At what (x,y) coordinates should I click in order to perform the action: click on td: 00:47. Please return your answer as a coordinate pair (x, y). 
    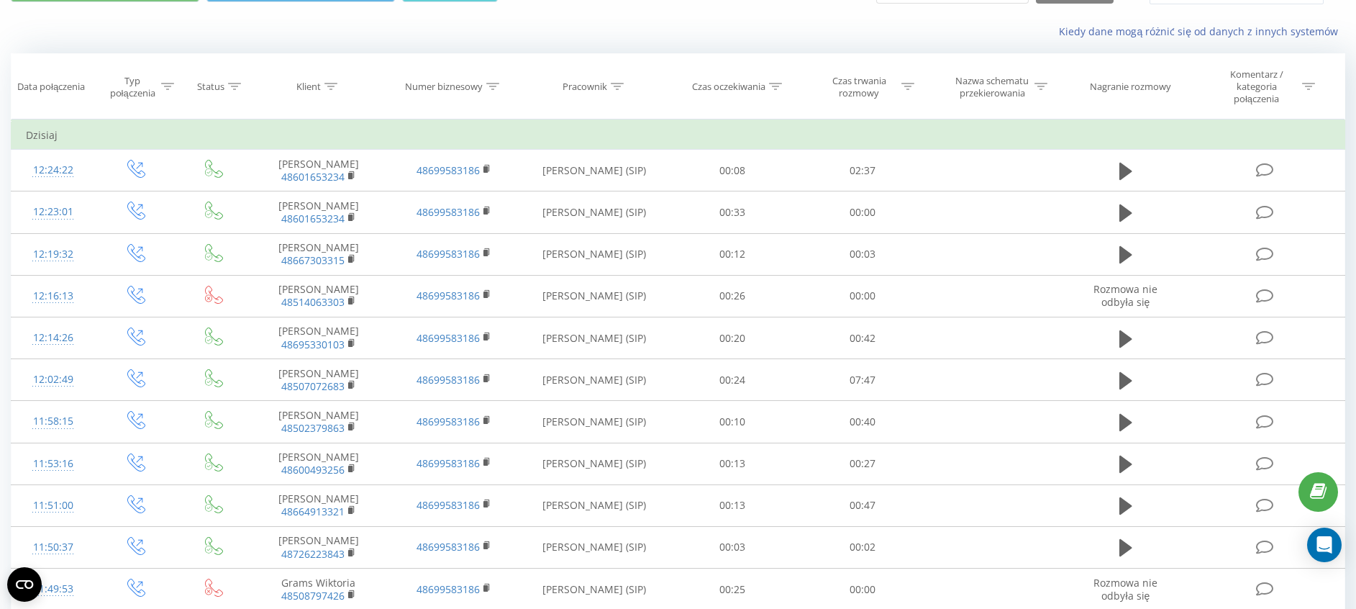
    Looking at the image, I should click on (863, 505).